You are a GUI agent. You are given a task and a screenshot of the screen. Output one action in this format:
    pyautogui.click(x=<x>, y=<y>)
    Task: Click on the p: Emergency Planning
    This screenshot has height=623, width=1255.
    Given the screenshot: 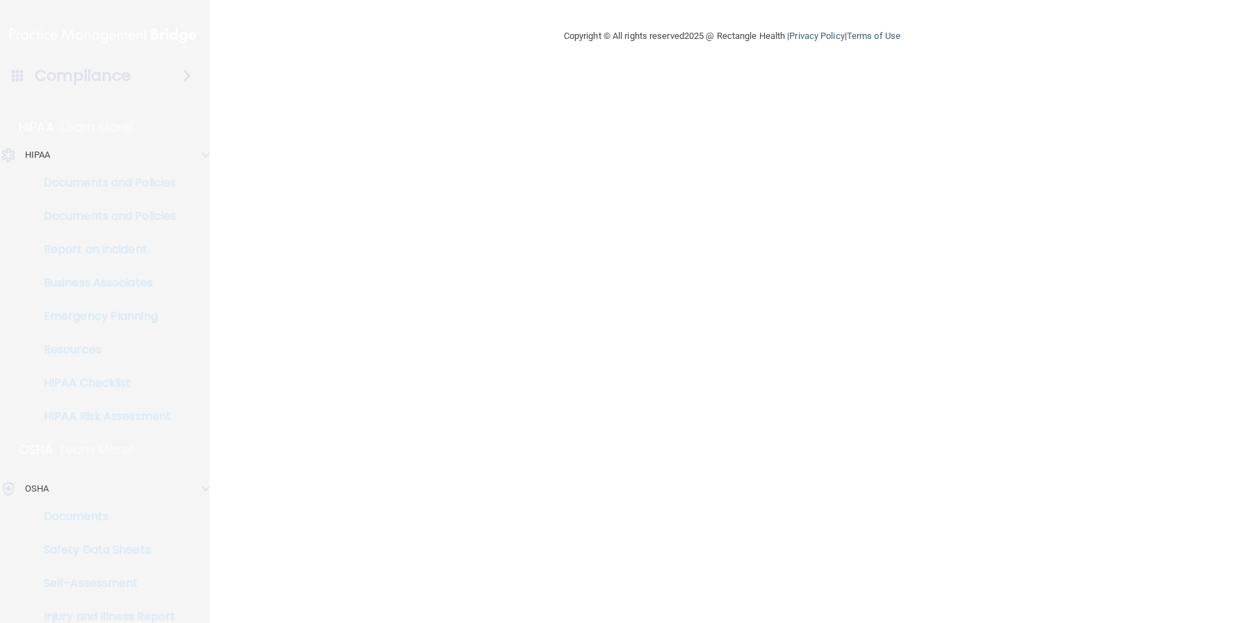 What is the action you would take?
    pyautogui.click(x=104, y=316)
    